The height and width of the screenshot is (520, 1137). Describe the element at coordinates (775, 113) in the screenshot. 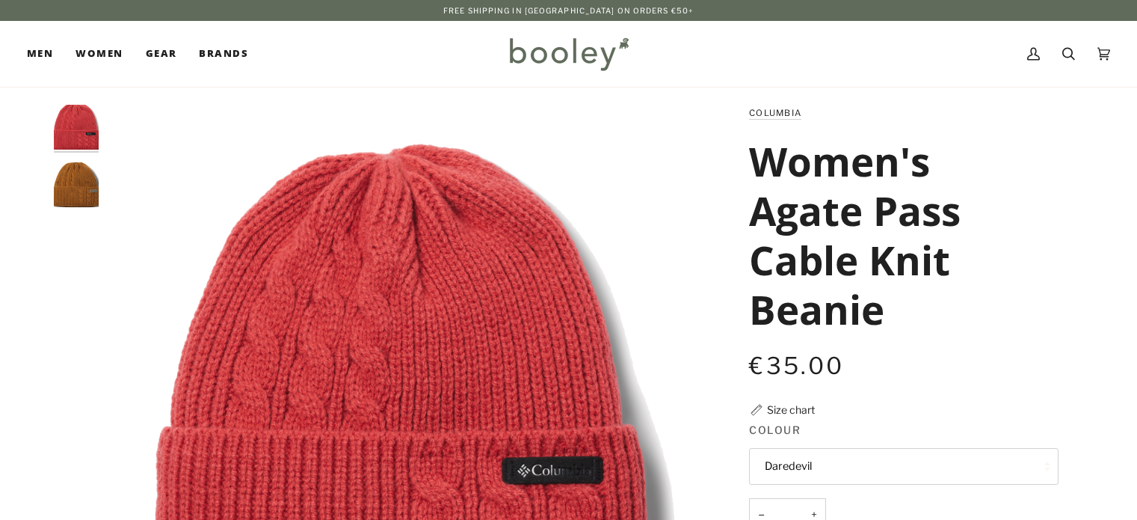

I see `a: Columbia` at that location.